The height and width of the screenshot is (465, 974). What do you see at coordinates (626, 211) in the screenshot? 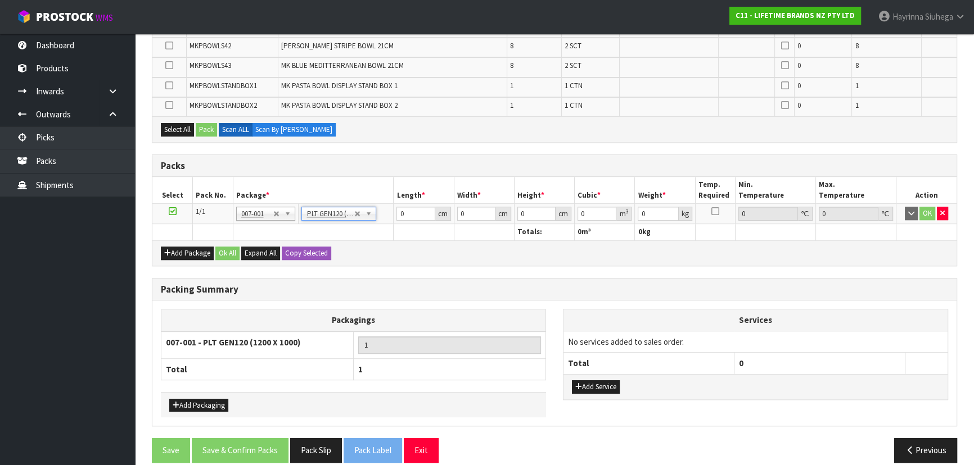
I see `sup: 3` at bounding box center [626, 211].